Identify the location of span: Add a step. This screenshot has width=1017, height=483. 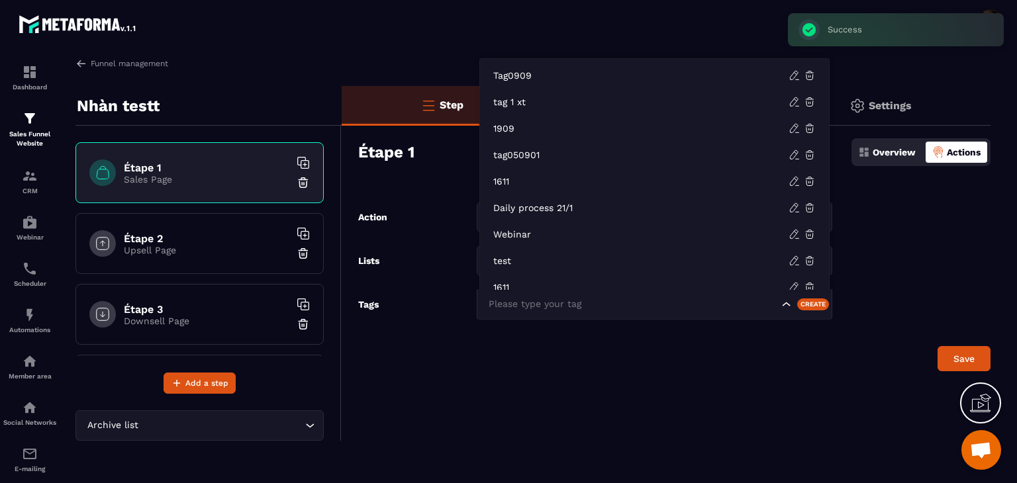
(207, 383).